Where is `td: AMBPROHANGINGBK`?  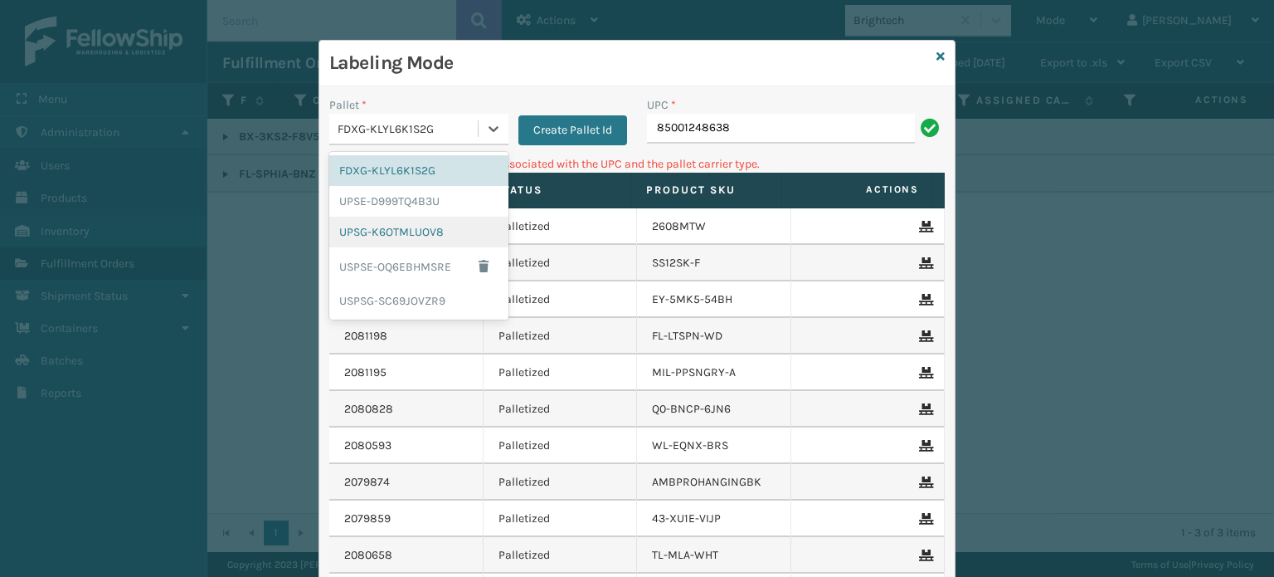
td: AMBPROHANGINGBK is located at coordinates (714, 482).